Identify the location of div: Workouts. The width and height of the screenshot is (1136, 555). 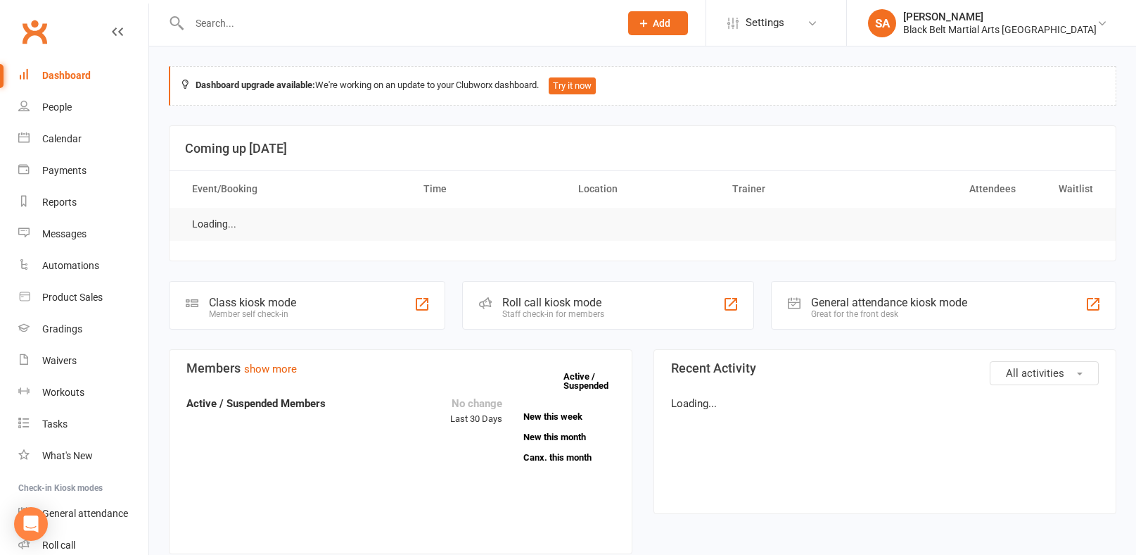
(63, 392).